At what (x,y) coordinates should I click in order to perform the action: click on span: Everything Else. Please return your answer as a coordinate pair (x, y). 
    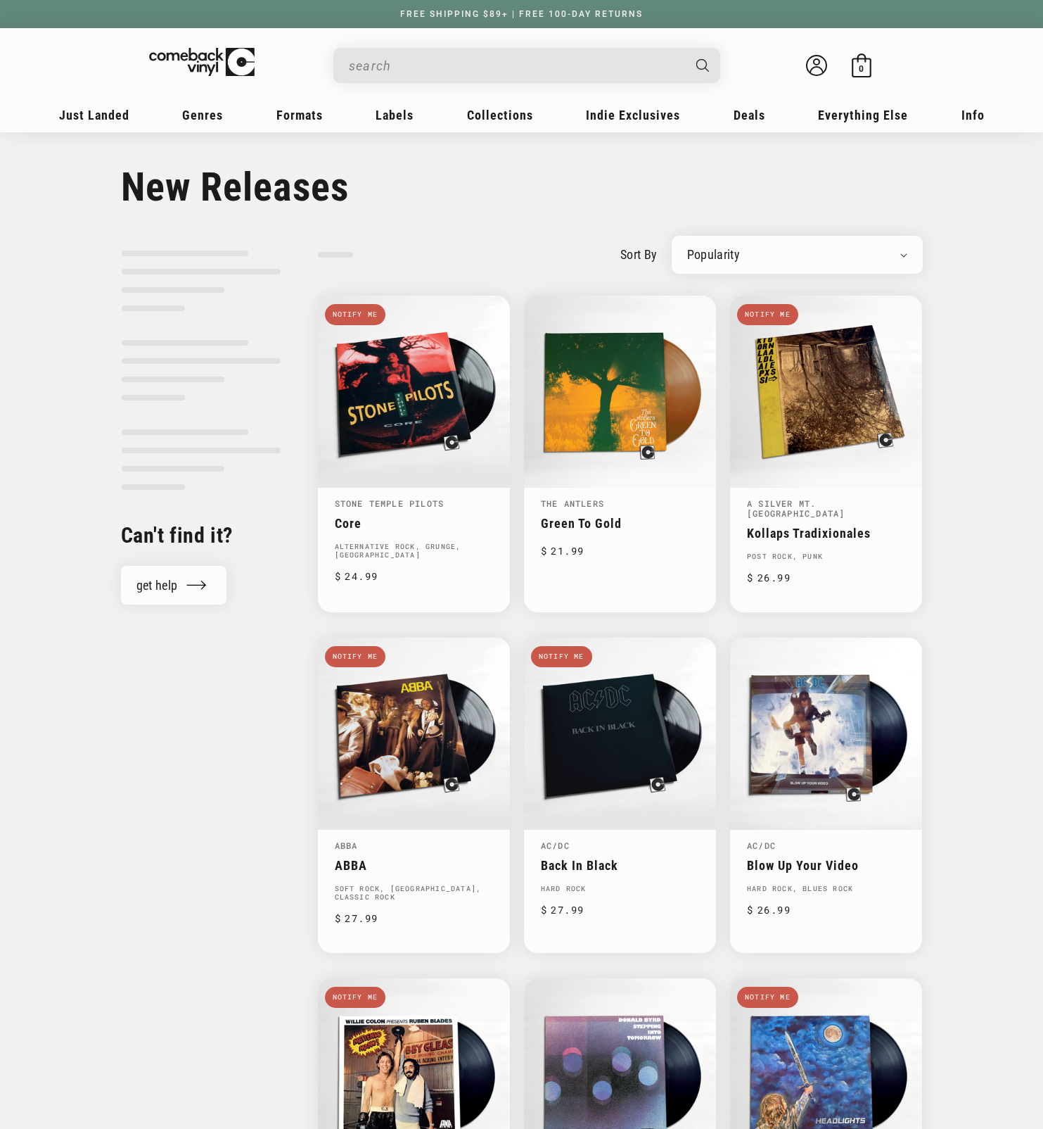
    Looking at the image, I should click on (863, 115).